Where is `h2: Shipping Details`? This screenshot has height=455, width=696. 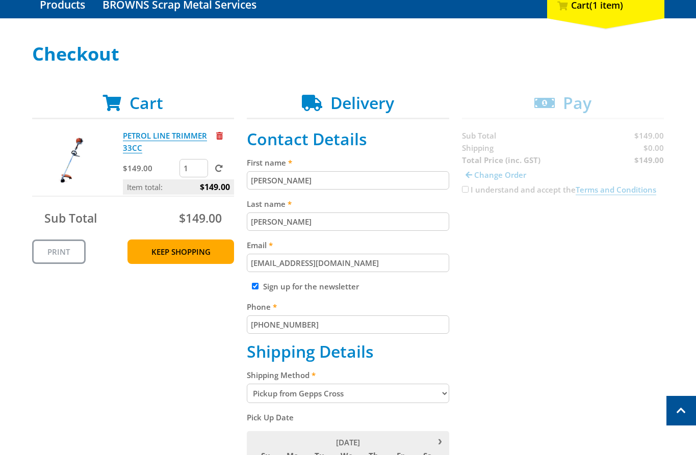
h2: Shipping Details is located at coordinates (348, 352).